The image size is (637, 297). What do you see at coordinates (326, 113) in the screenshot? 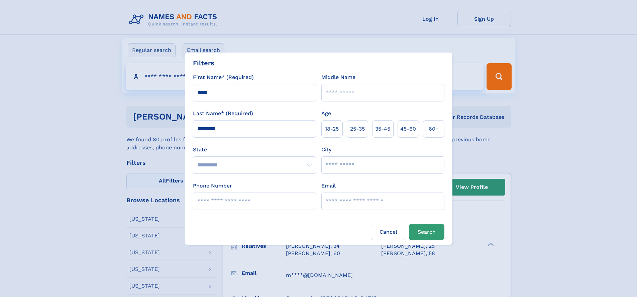
I see `label: Age` at bounding box center [326, 113].